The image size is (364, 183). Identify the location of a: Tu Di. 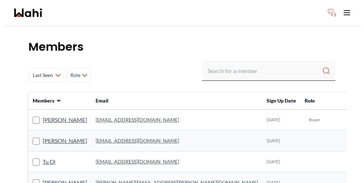
(49, 162).